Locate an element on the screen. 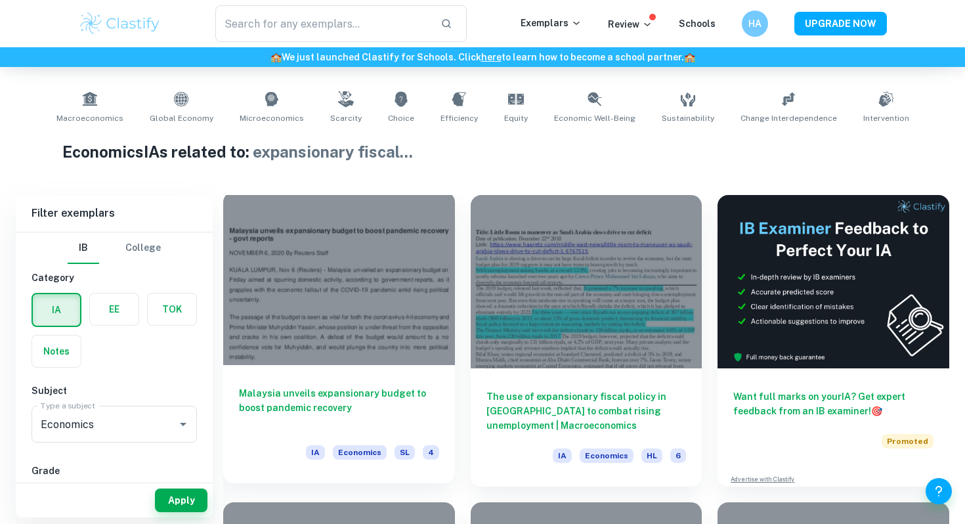 Image resolution: width=965 pixels, height=524 pixels. button: HA is located at coordinates (755, 24).